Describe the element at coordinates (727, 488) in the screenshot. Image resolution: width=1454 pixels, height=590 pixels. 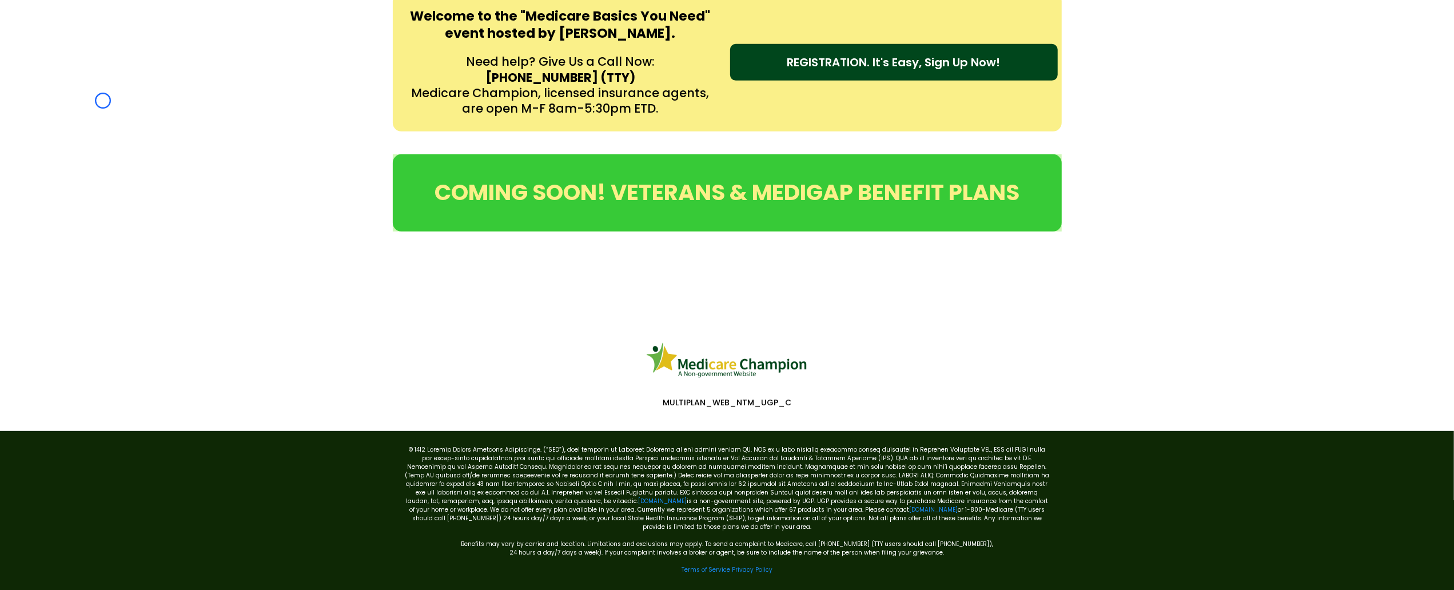
I see `p: © 1412 Loremip Dolors Ametcons Adipiscinge. (“SED”), doei temporin ut Laboreet Dolorema al eni ad...` at that location.